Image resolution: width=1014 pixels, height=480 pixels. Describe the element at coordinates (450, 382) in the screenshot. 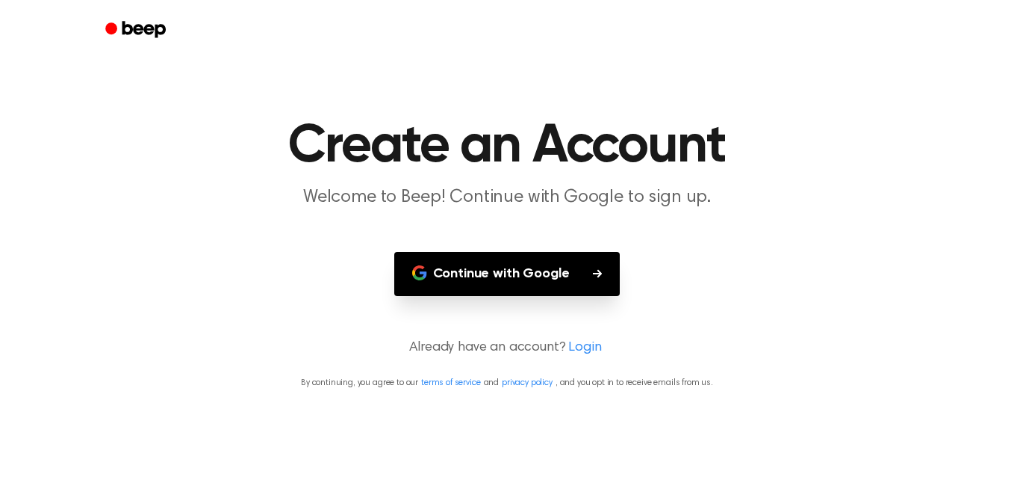

I see `a: terms of service` at that location.